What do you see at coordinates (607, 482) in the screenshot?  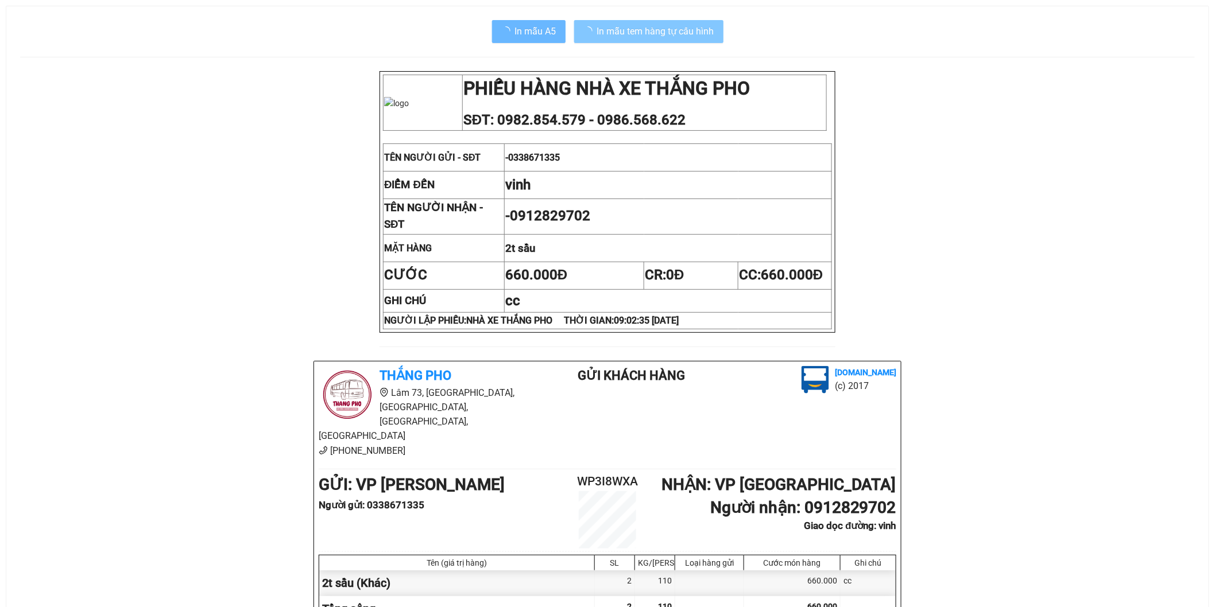 I see `h2: WP3I8WXA` at bounding box center [607, 482].